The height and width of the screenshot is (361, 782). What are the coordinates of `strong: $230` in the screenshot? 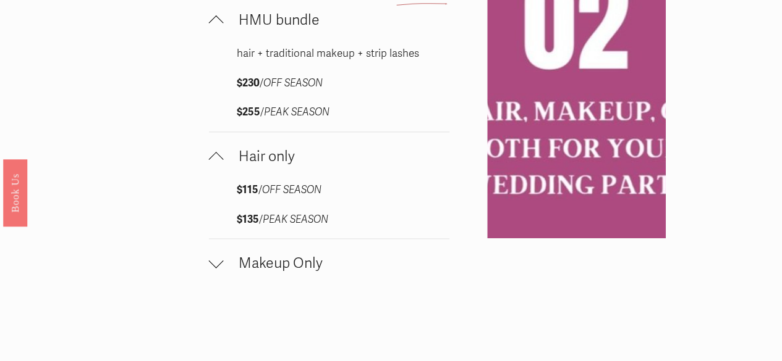 It's located at (247, 83).